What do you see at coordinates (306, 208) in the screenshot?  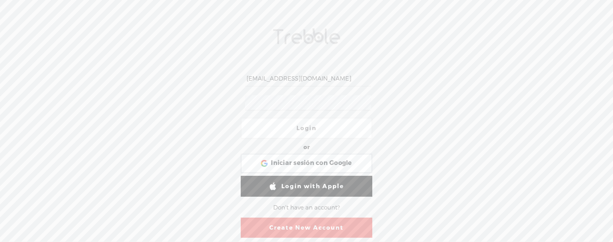 I see `div: Don't have an account?` at bounding box center [306, 208].